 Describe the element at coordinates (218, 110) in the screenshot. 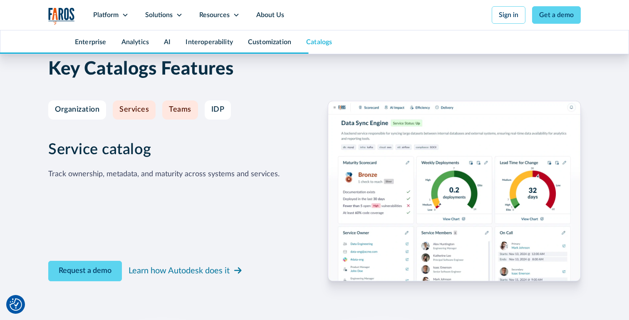

I see `div: IDP` at that location.